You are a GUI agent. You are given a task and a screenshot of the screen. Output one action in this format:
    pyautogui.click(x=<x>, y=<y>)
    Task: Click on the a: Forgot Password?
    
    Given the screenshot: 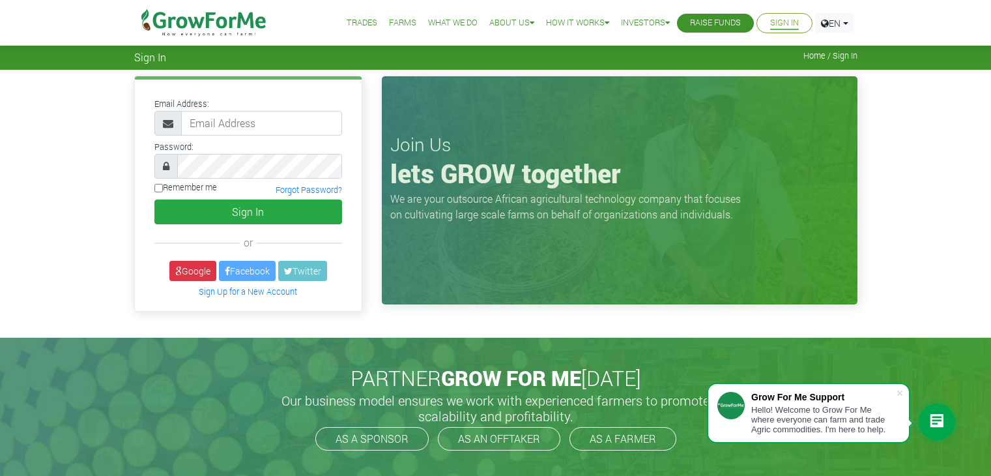 What is the action you would take?
    pyautogui.click(x=309, y=190)
    